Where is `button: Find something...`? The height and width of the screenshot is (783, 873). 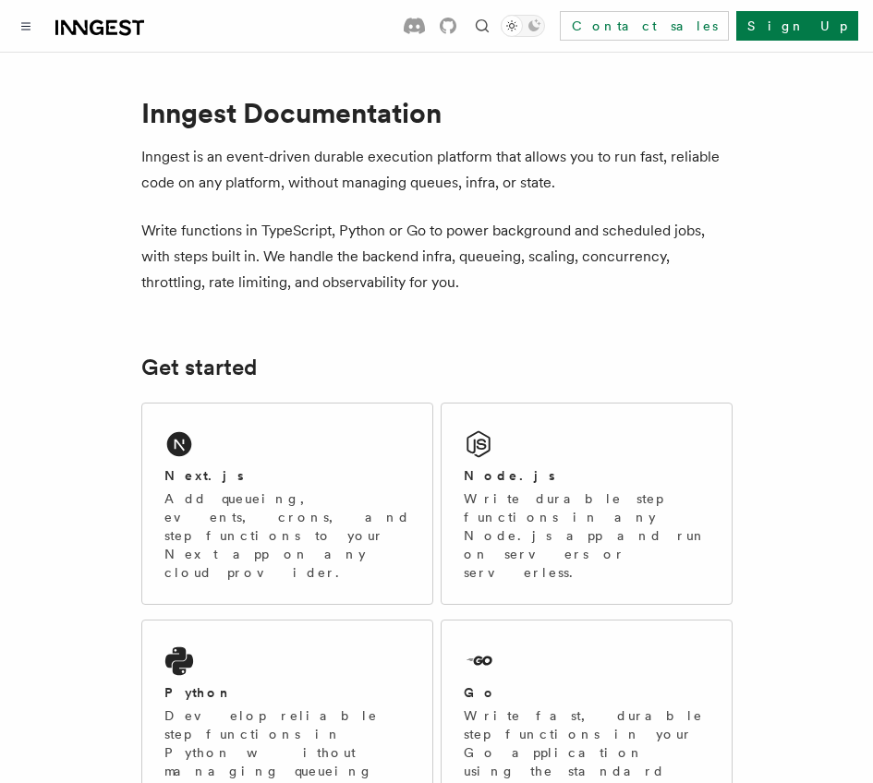 button: Find something... is located at coordinates (482, 26).